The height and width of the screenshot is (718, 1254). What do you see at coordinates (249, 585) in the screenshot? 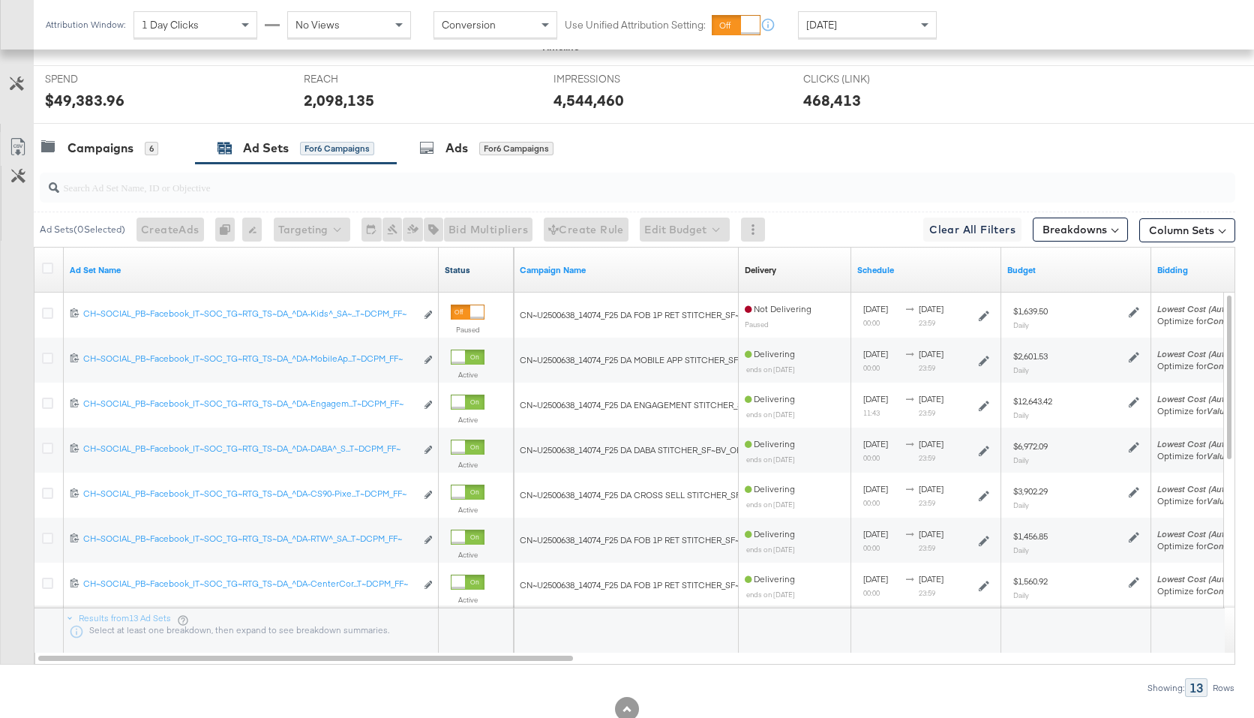
I see `a: CH~SOCIAL_PB~Facebook_IT~SOC_TG~RTG_TS~DA_^DA-CenterCor...T~DCPM_FF~` at bounding box center [249, 585].